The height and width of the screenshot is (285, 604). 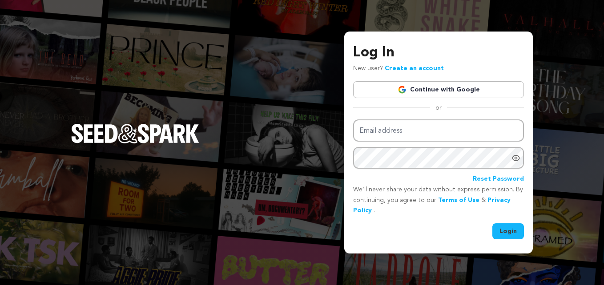 I want to click on p: We’ll never share your data without express permission. By continuing, you agree to our & ., so click(x=438, y=201).